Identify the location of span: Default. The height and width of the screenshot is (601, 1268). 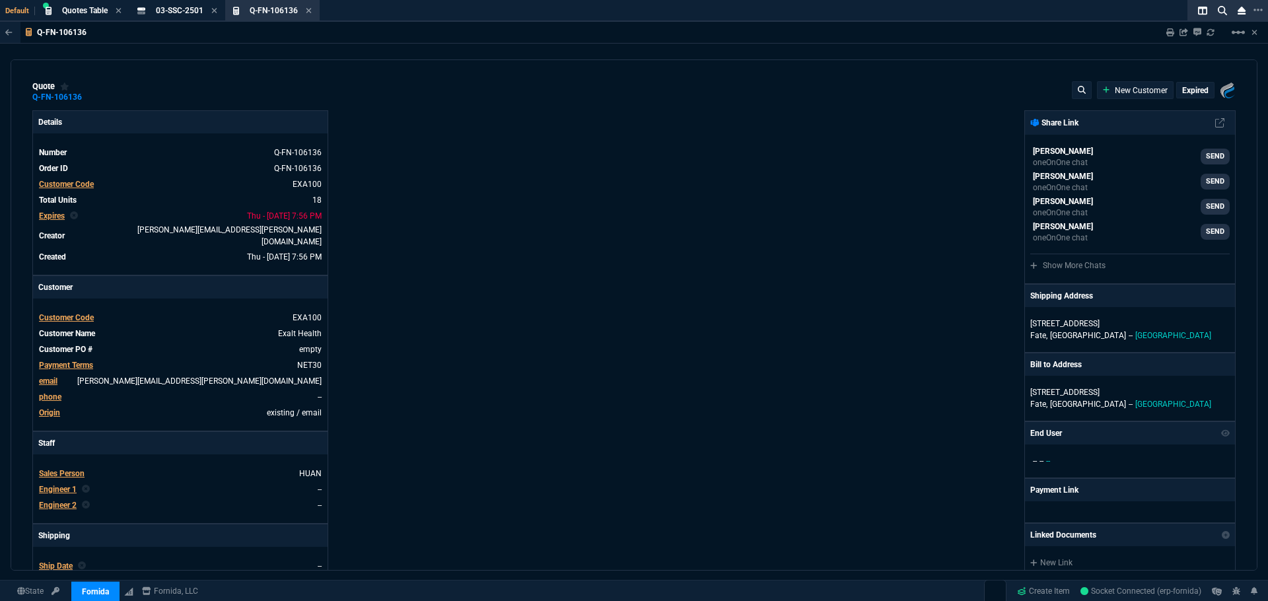
(20, 11).